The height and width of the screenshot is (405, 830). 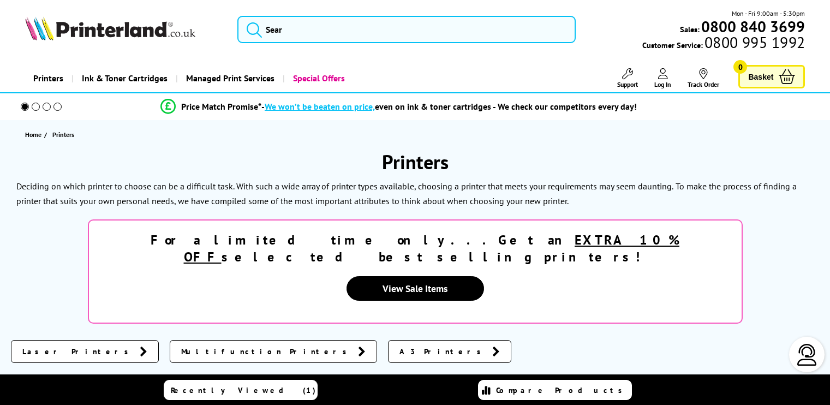 I want to click on span: A3 Printers, so click(x=443, y=351).